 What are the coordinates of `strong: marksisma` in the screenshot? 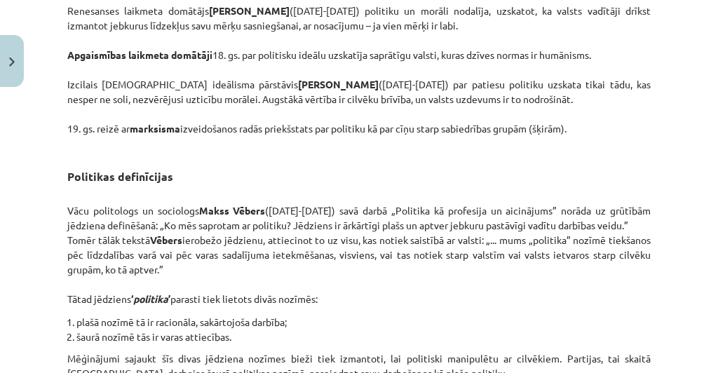 It's located at (155, 128).